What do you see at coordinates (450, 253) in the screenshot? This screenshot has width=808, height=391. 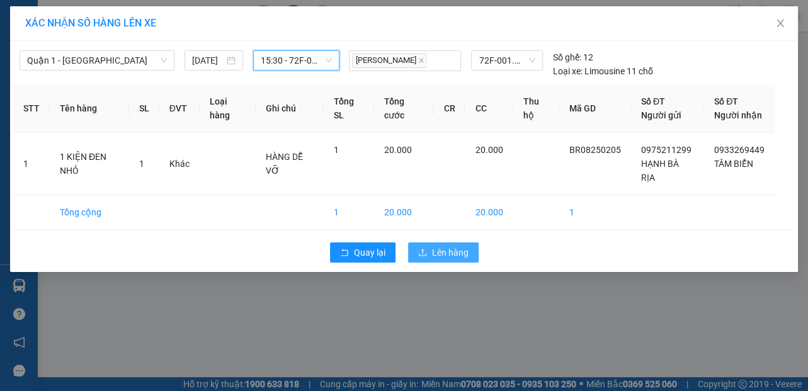 I see `span: Lên hàng` at bounding box center [450, 253].